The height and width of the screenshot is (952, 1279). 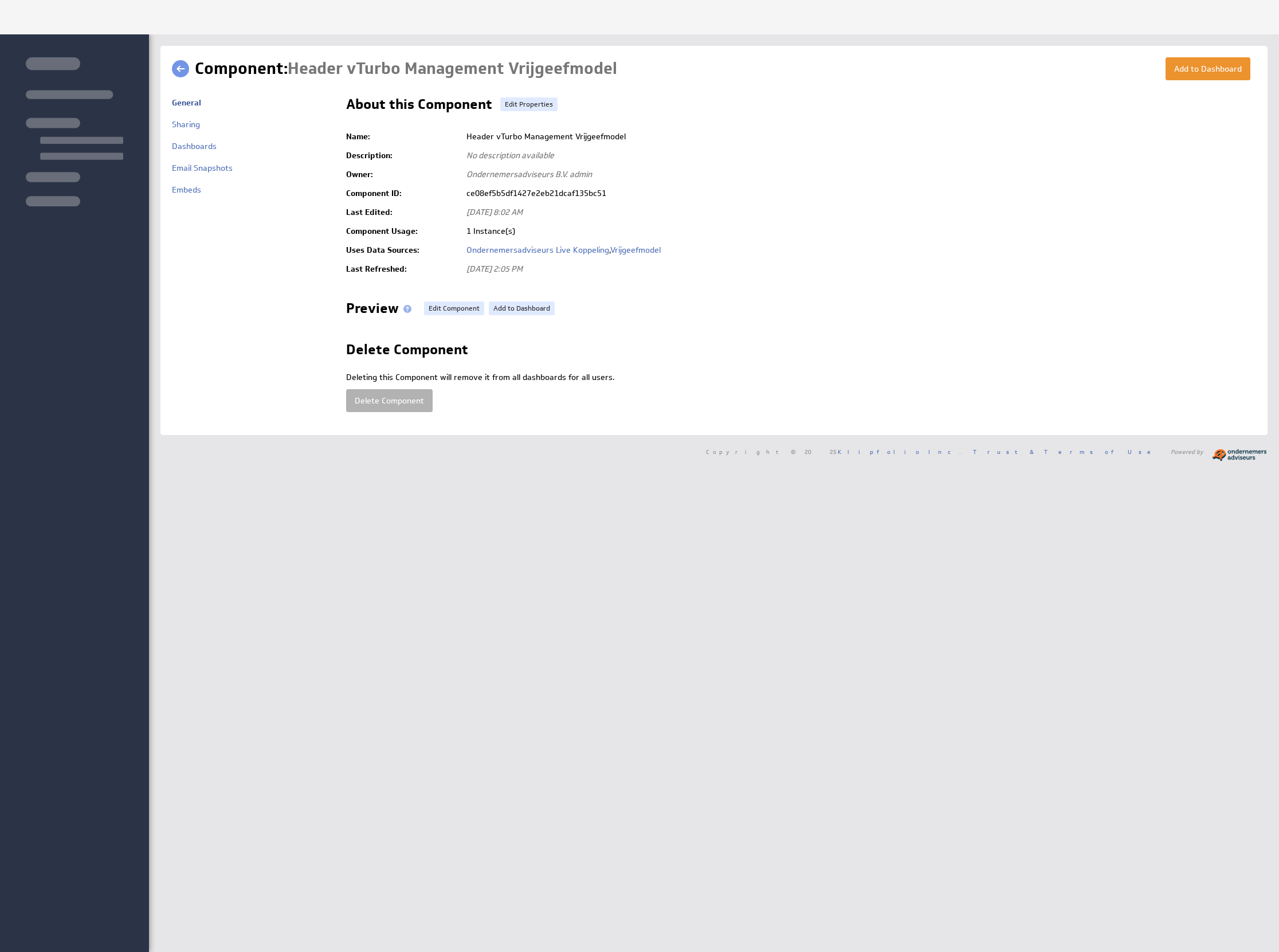 What do you see at coordinates (403, 212) in the screenshot?
I see `td: Last Edited:` at bounding box center [403, 212].